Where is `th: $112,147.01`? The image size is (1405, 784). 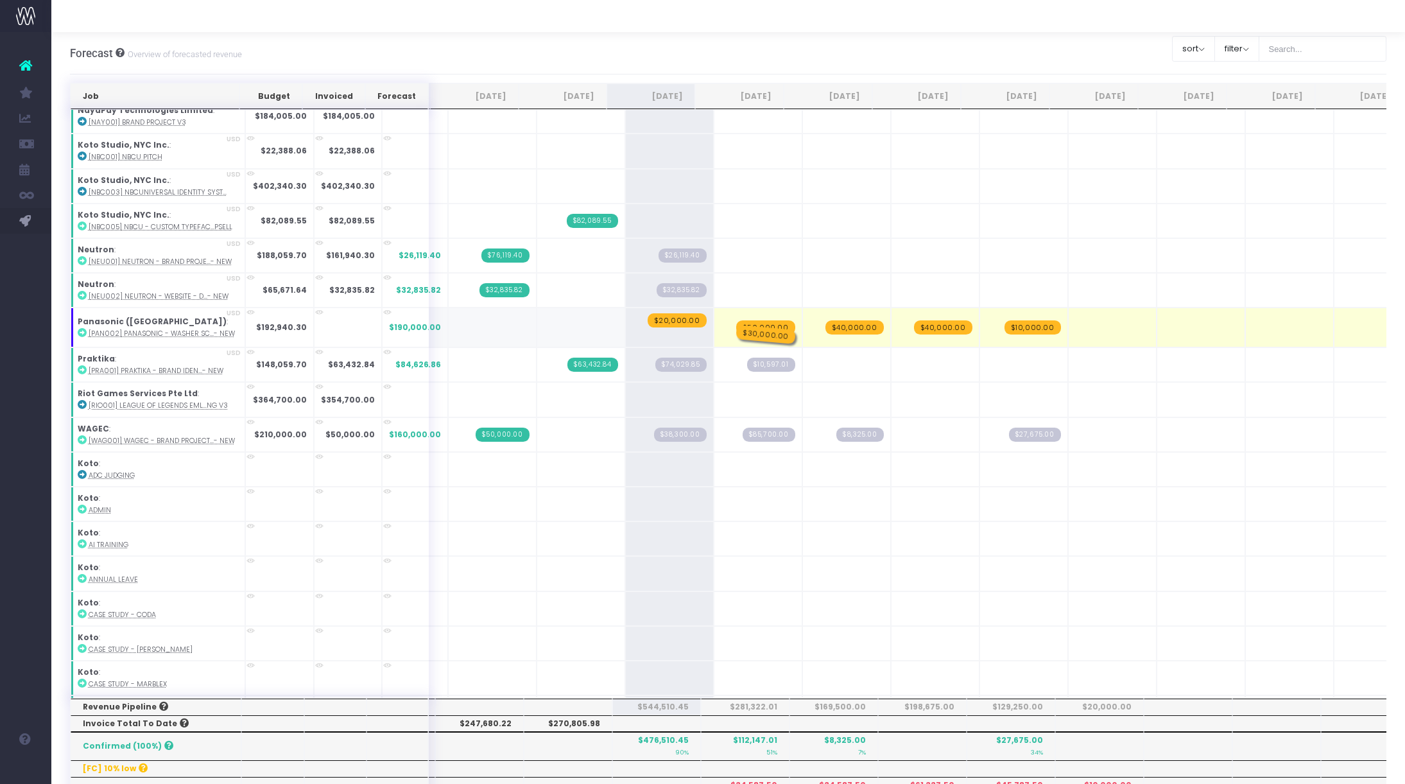 th: $112,147.01 is located at coordinates (745, 746).